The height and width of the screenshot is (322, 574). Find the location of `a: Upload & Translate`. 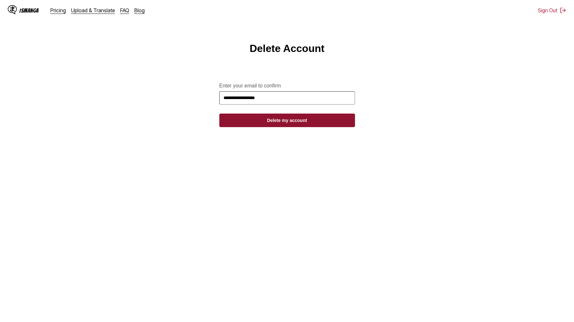

a: Upload & Translate is located at coordinates (93, 10).